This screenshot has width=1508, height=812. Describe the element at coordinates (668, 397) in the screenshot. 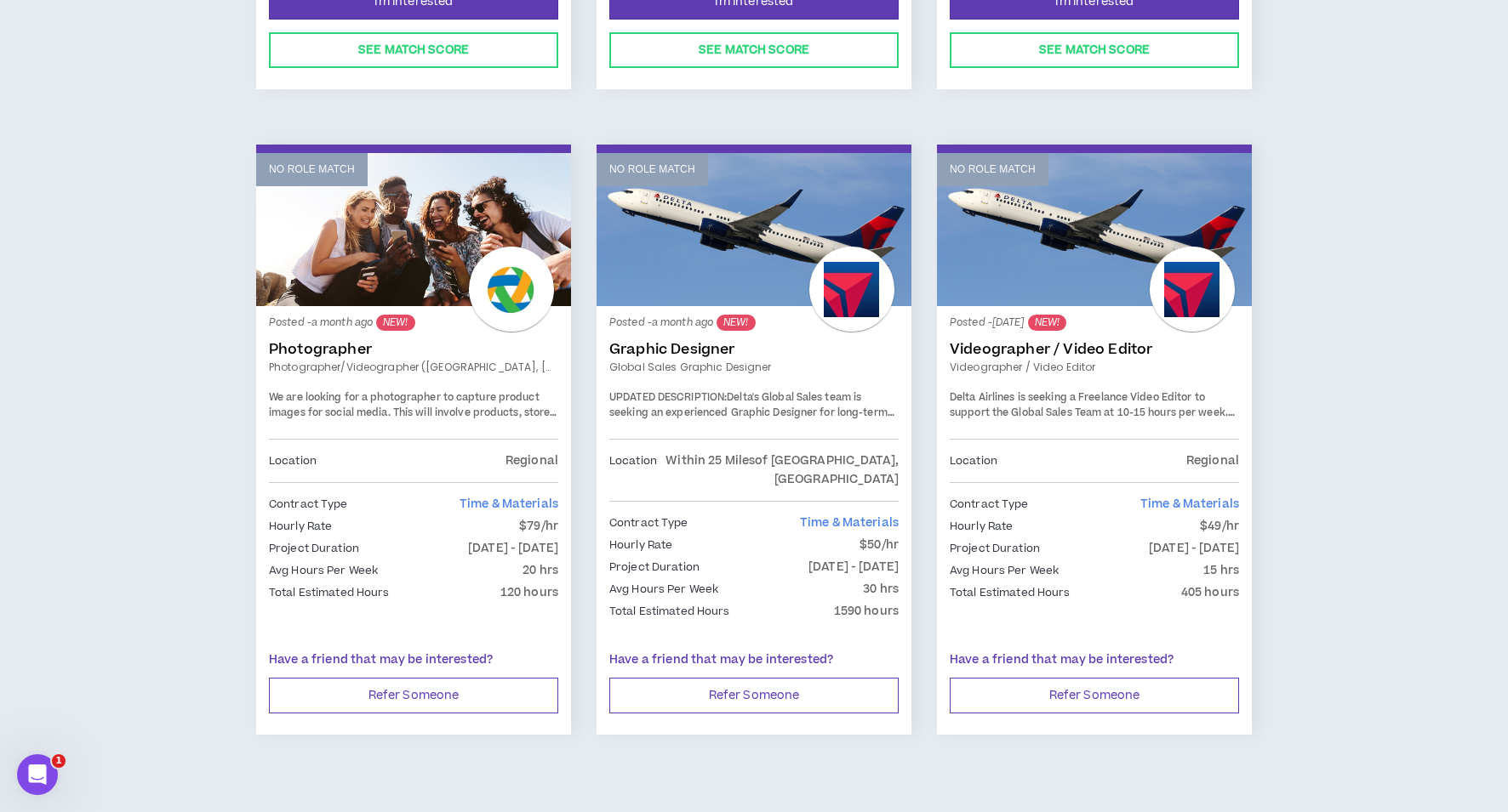

I see `strong: UPDATED DESCRIPTION:` at that location.